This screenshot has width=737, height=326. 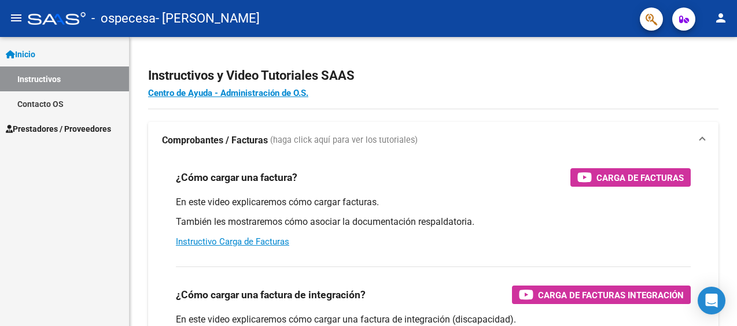 What do you see at coordinates (712, 301) in the screenshot?
I see `div: Open Intercom Messenger` at bounding box center [712, 301].